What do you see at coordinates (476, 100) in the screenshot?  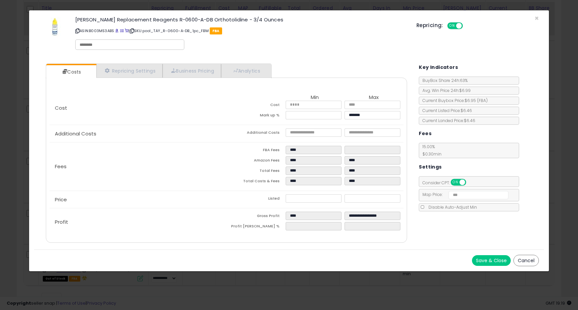 I see `span: $6.95` at bounding box center [476, 100].